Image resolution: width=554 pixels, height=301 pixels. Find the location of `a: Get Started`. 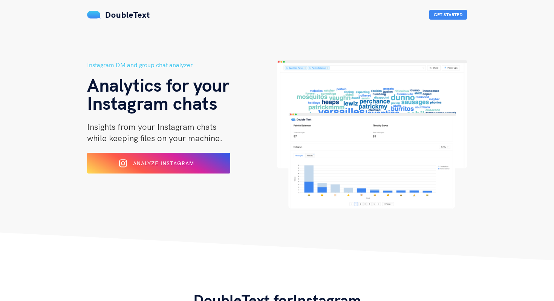

a: Get Started is located at coordinates (448, 15).